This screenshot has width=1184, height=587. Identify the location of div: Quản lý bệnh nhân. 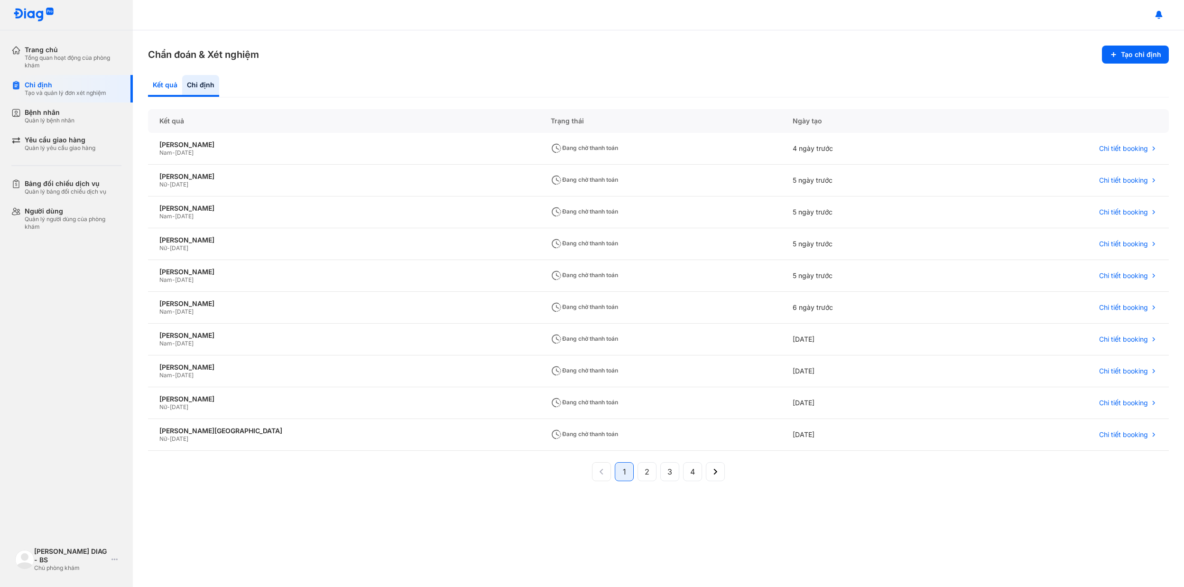
(49, 120).